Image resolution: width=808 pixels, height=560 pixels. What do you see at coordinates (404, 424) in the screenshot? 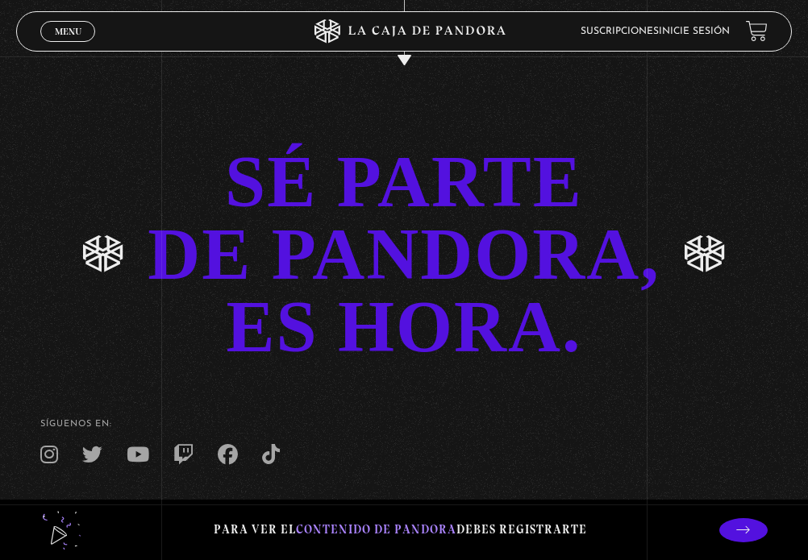
I see `h4: SÍguenos en:` at bounding box center [404, 424].